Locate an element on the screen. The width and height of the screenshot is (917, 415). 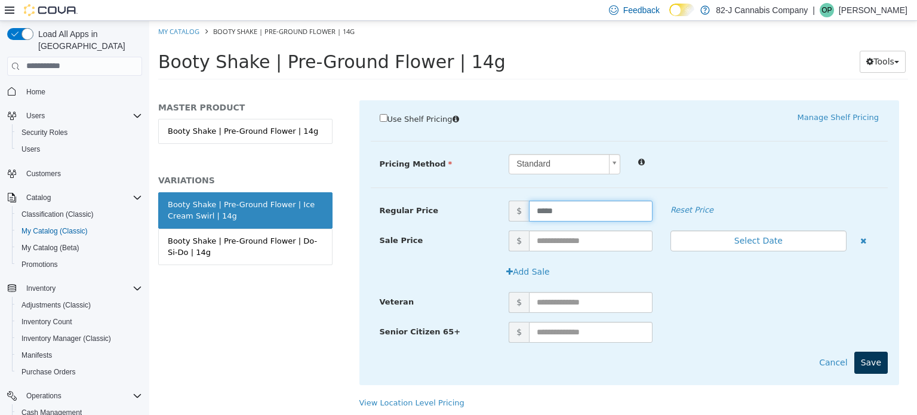
a: My Catalog (Classic) is located at coordinates (54, 231).